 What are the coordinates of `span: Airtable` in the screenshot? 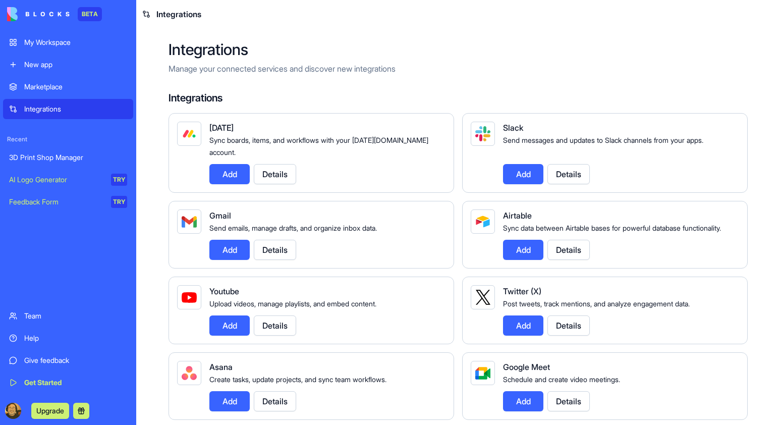 It's located at (517, 215).